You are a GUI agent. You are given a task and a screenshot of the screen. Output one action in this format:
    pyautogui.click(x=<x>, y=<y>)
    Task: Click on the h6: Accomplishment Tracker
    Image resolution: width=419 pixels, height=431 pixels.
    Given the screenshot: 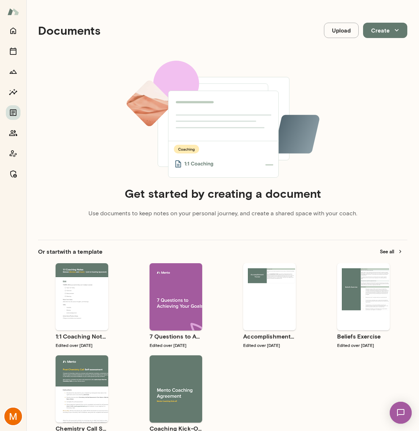 What is the action you would take?
    pyautogui.click(x=270, y=337)
    